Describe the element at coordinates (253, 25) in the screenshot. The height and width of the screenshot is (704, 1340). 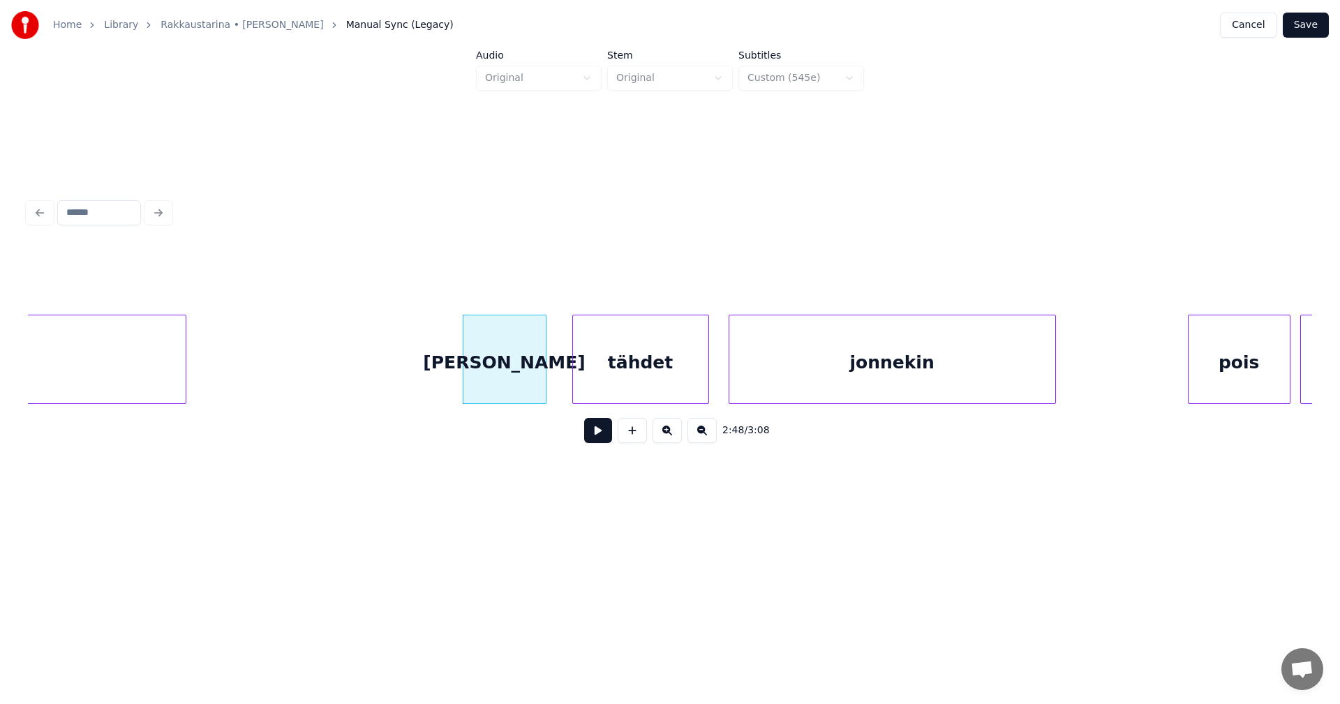
I see `nav: breadcrumb` at that location.